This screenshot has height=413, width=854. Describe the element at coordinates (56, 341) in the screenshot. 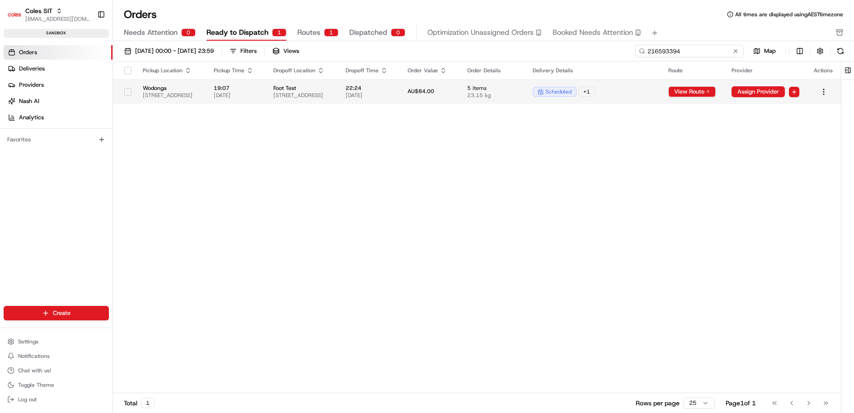

I see `button: Settings` at that location.